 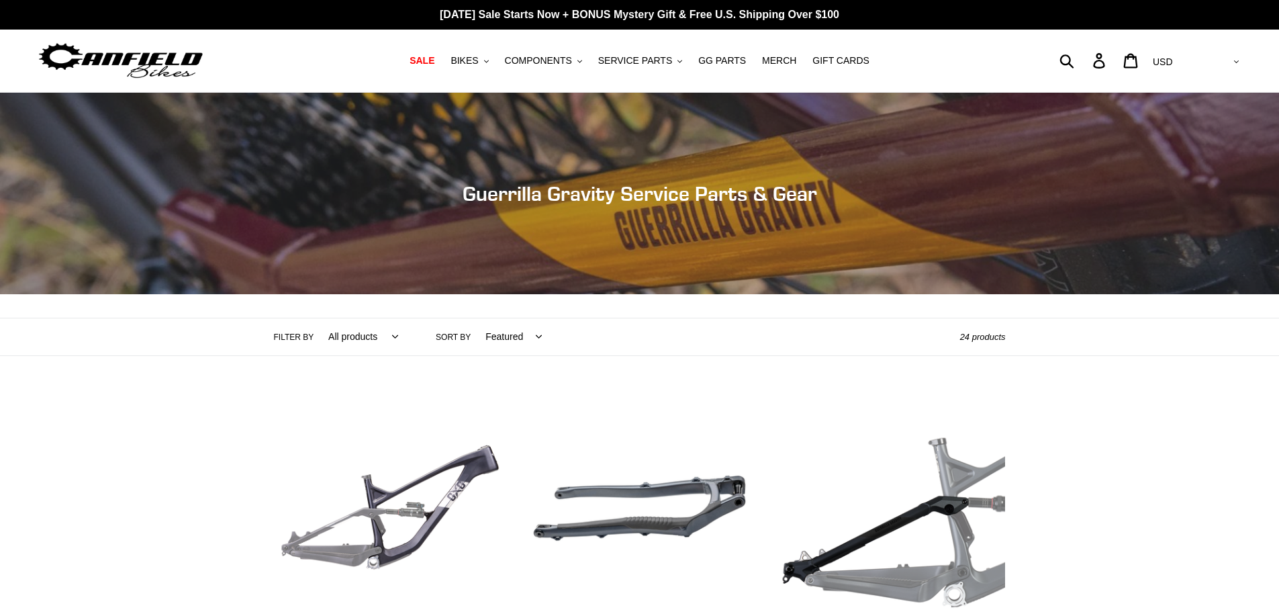 What do you see at coordinates (722, 60) in the screenshot?
I see `a: GG PARTS` at bounding box center [722, 60].